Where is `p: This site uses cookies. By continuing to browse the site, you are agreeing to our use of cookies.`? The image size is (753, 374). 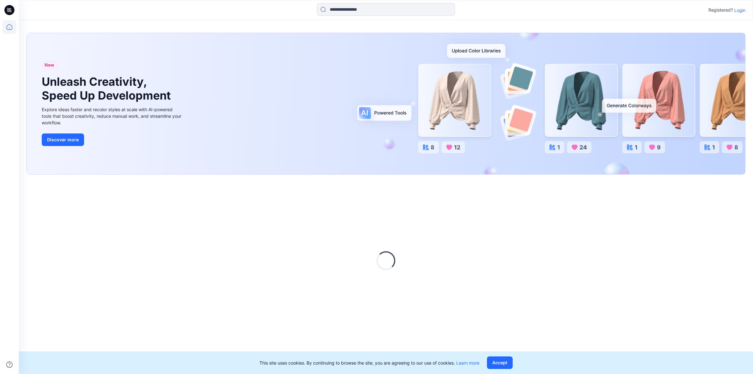
p: This site uses cookies. By continuing to browse the site, you are agreeing to our use of cookies. is located at coordinates (369, 362).